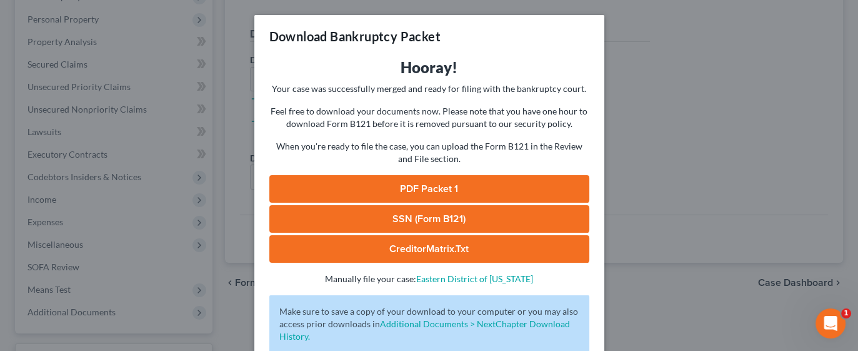  Describe the element at coordinates (429, 249) in the screenshot. I see `a: CreditorMatrix.txt` at that location.